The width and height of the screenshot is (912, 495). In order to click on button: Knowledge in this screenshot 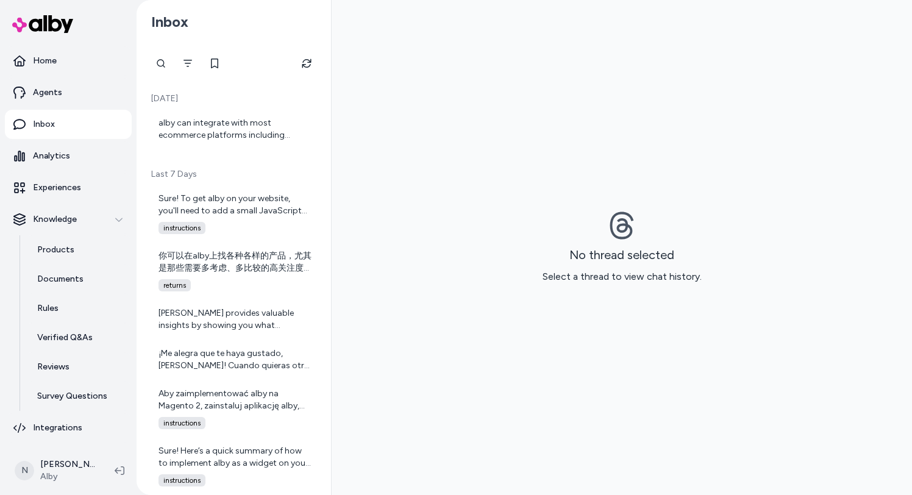, I will do `click(68, 220)`.